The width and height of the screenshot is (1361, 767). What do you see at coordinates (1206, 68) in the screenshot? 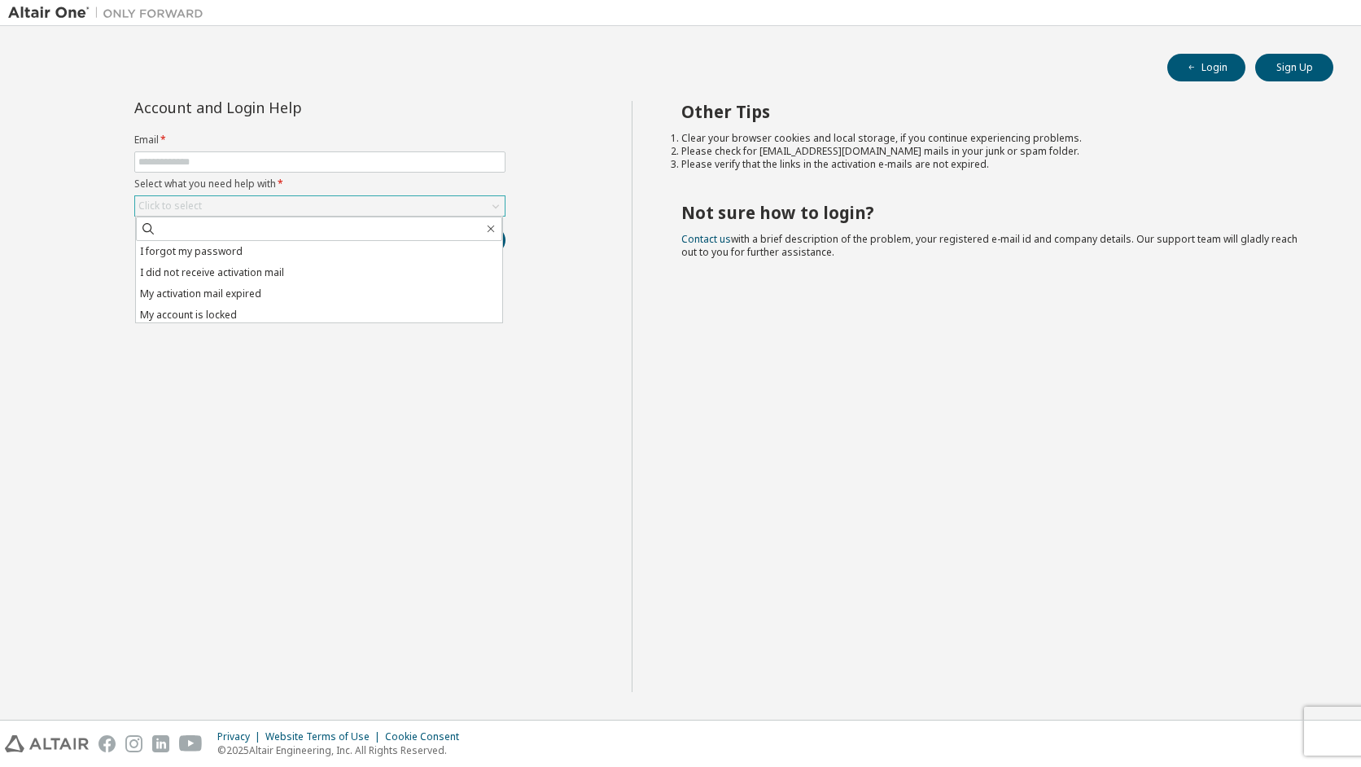
I see `button: Login` at bounding box center [1206, 68].